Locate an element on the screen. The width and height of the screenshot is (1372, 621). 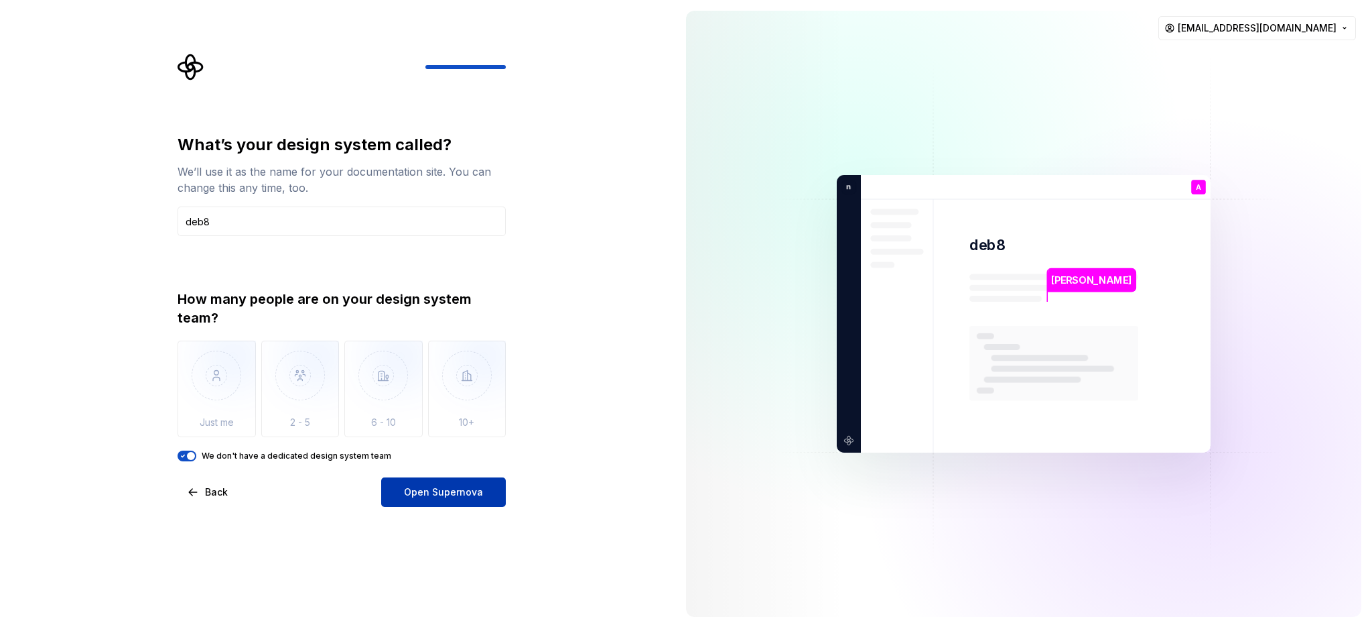
span: Open Supernova is located at coordinates (444, 492).